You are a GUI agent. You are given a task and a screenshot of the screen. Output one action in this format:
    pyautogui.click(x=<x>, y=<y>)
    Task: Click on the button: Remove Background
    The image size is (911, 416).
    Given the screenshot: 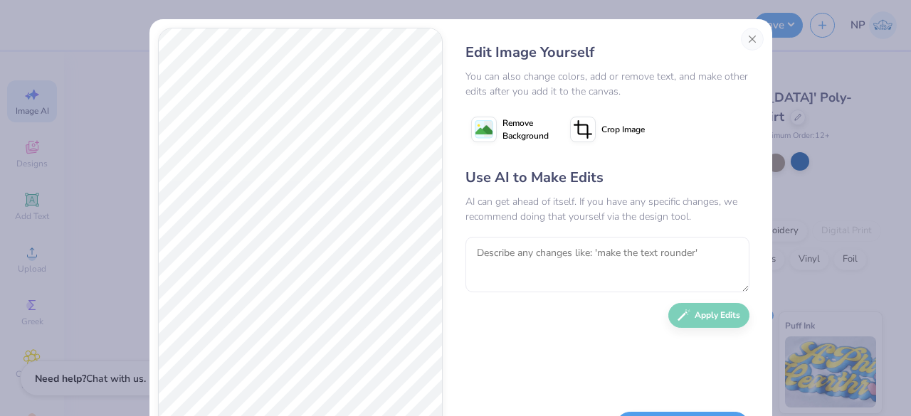 What is the action you would take?
    pyautogui.click(x=509, y=129)
    